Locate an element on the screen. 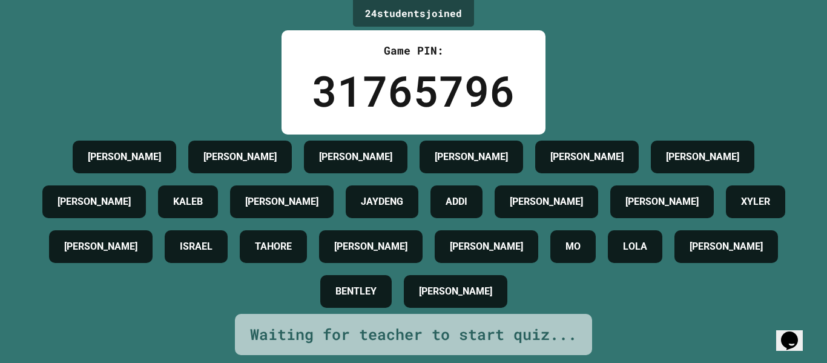 The height and width of the screenshot is (363, 827). div: 31765796 is located at coordinates (414, 90).